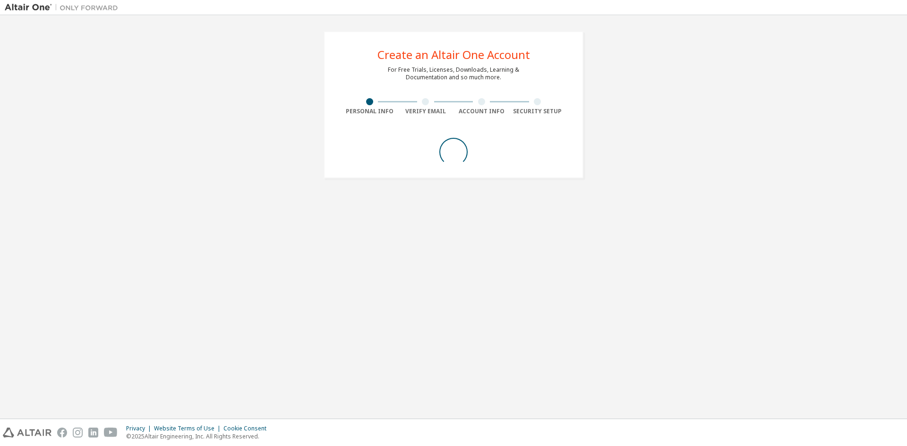 The width and height of the screenshot is (907, 446). Describe the element at coordinates (247, 429) in the screenshot. I see `div: Cookie Consent` at that location.